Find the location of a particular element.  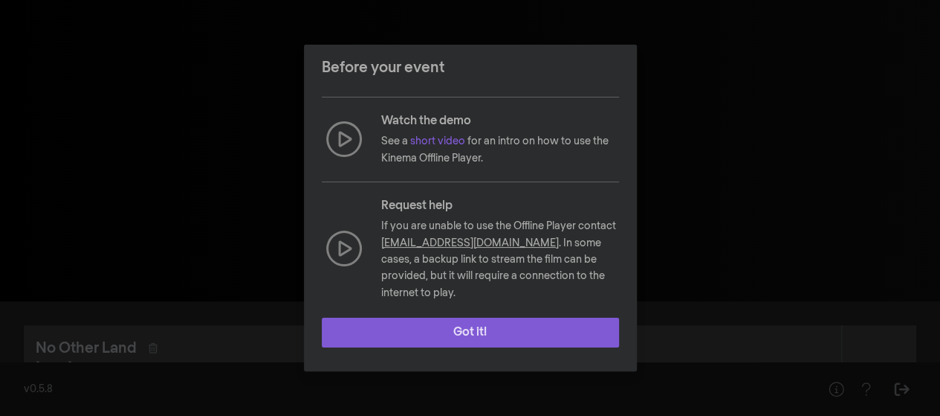

header: Before your event is located at coordinates (471, 68).